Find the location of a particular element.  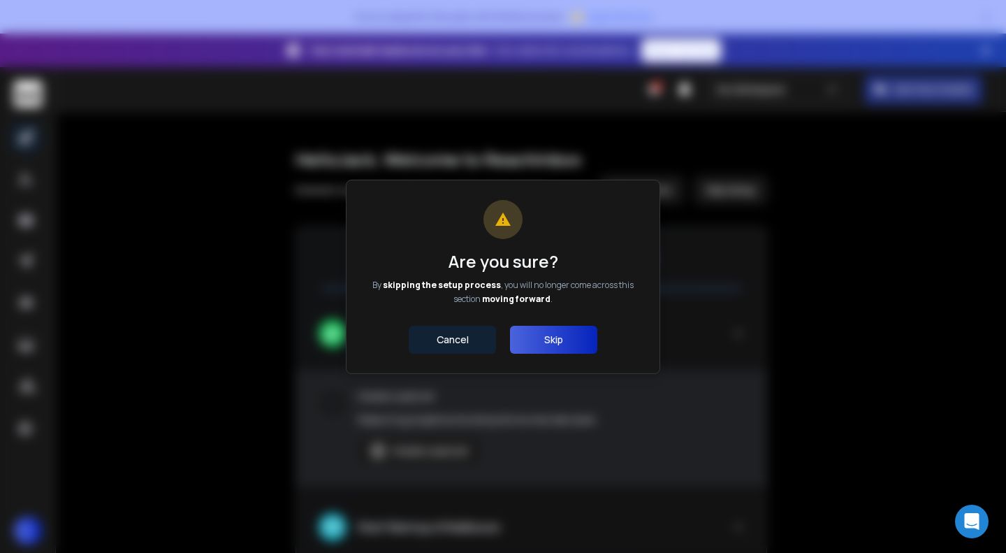

button: Skip is located at coordinates (553, 340).